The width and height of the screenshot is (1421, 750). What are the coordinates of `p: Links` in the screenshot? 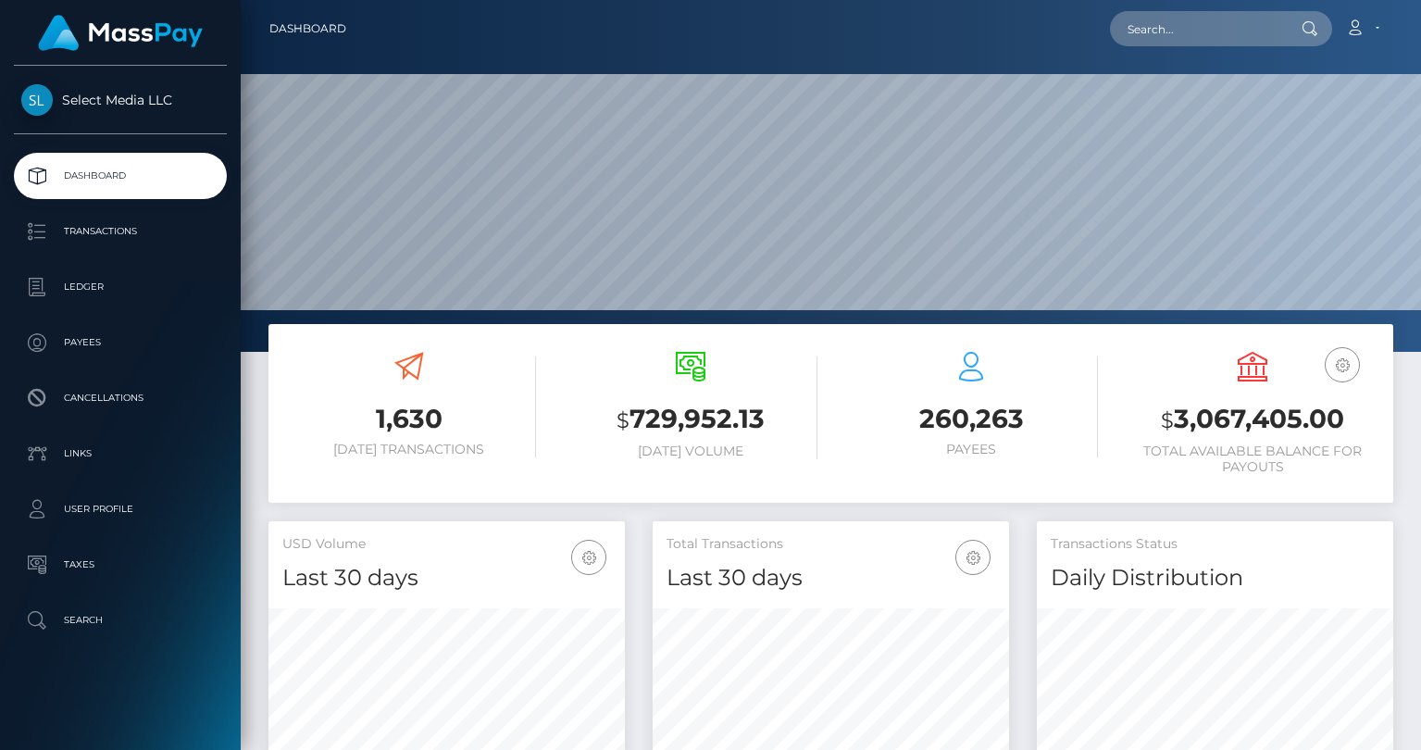 It's located at (120, 454).